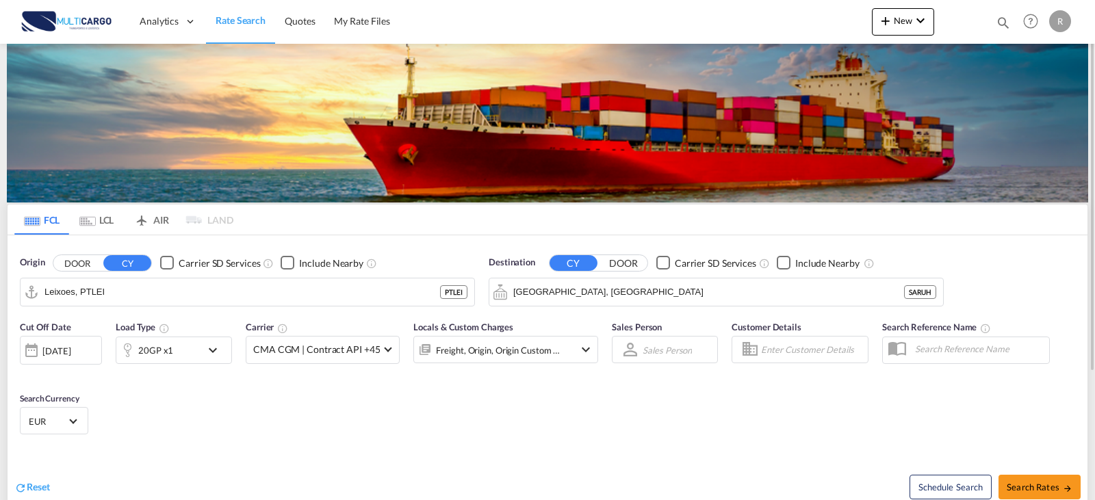 This screenshot has height=500, width=1095. Describe the element at coordinates (668, 350) in the screenshot. I see `md-select: Sales Person` at that location.